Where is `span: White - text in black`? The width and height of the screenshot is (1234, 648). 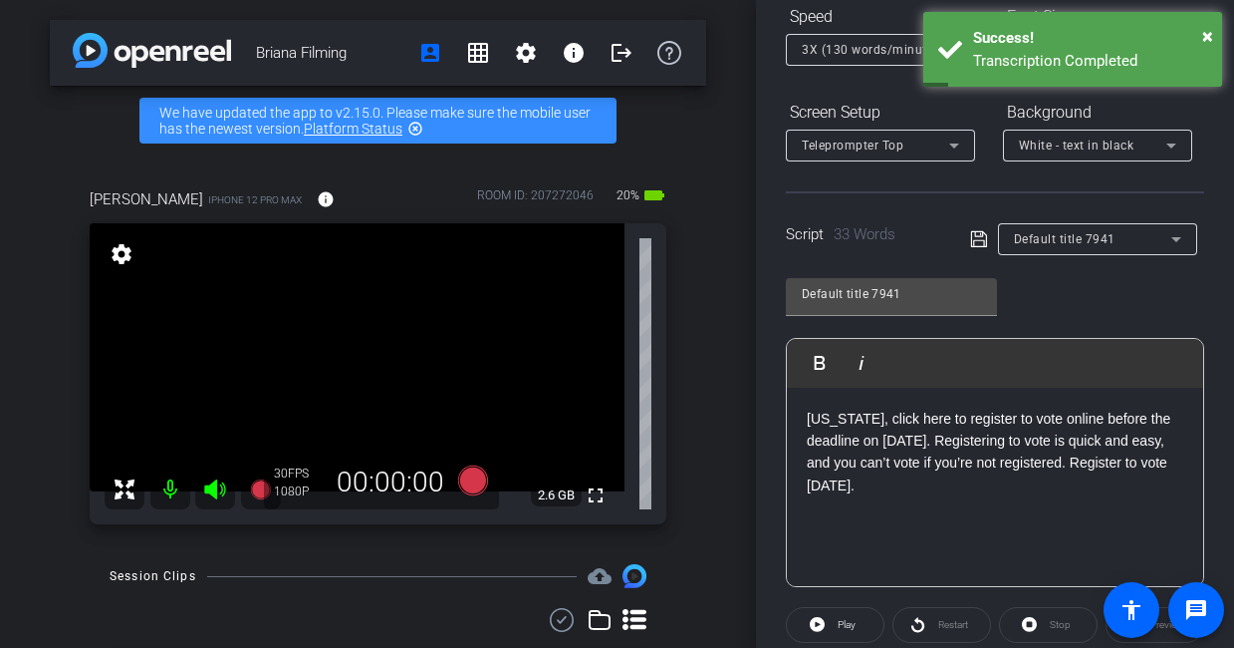 span: White - text in black is located at coordinates (1077, 145).